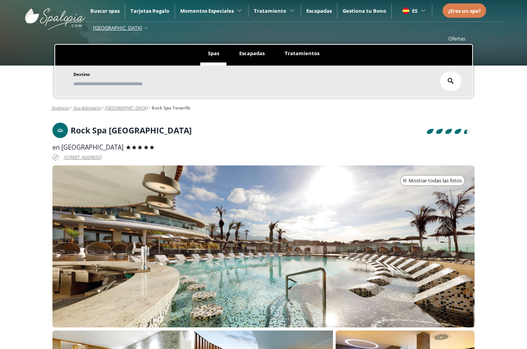  Describe the element at coordinates (364, 11) in the screenshot. I see `span: Gestiona tu Bono` at that location.